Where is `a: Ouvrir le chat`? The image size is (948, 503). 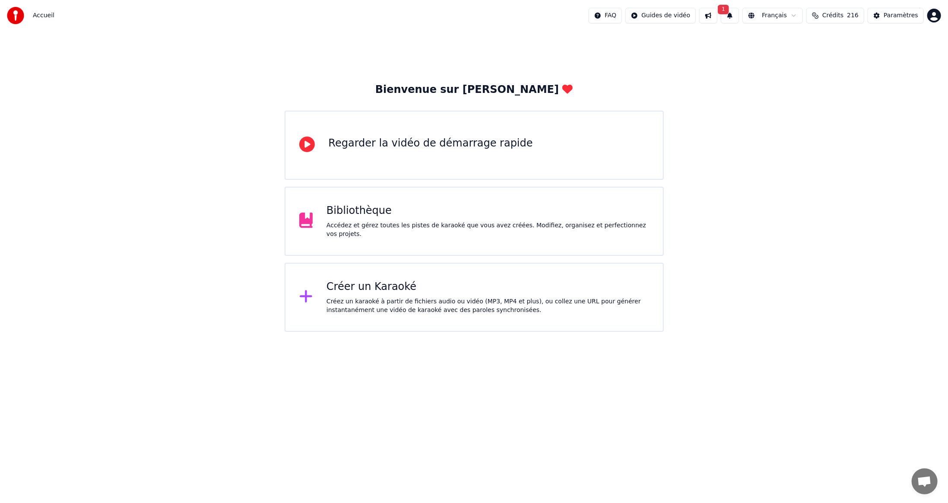
a: Ouvrir le chat is located at coordinates (925, 481).